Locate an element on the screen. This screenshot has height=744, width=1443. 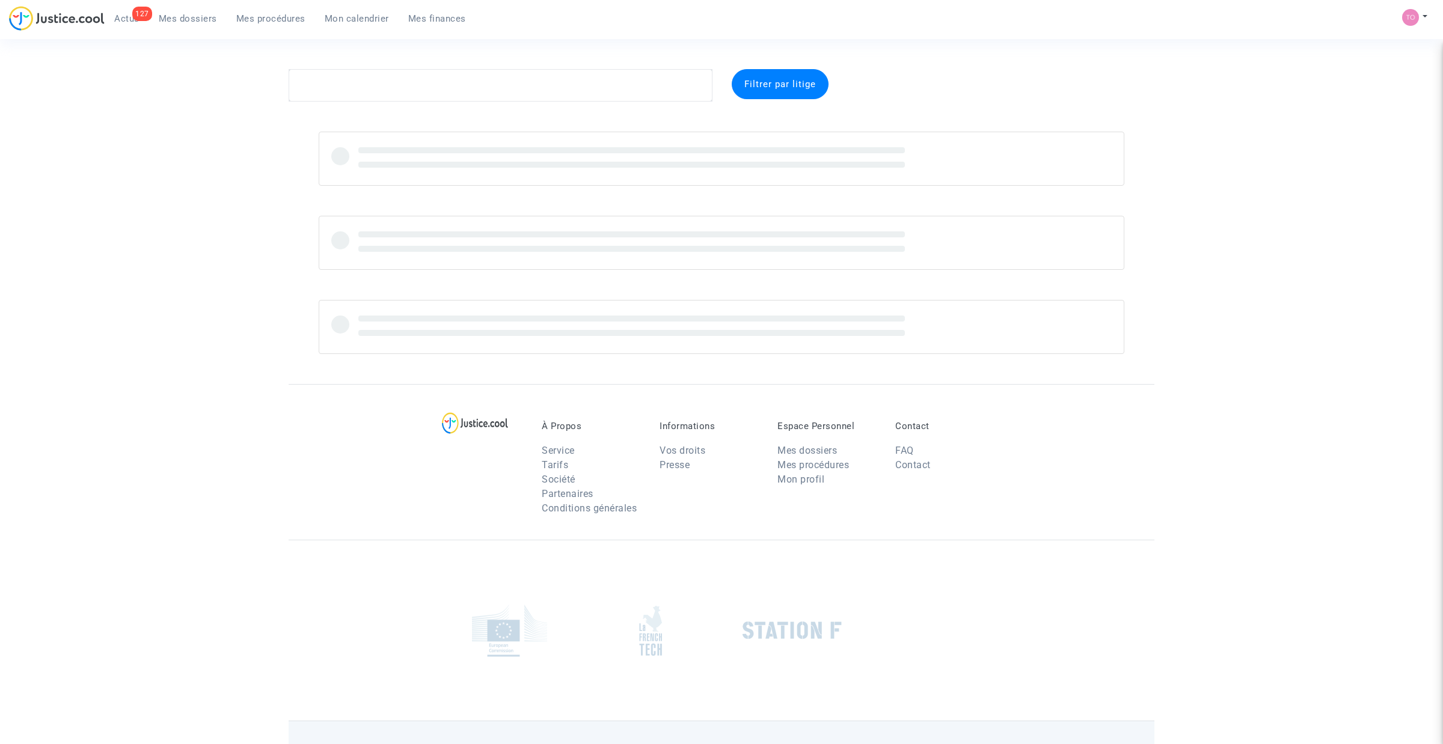
img: jc-logo.svg is located at coordinates (57, 18).